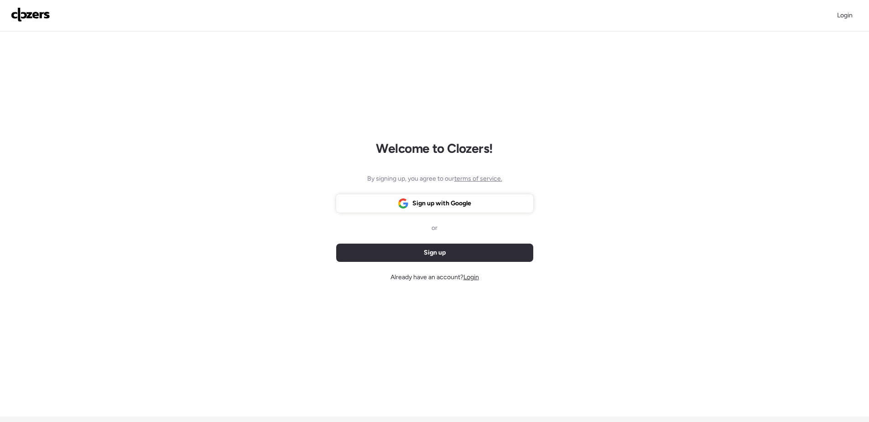  Describe the element at coordinates (478, 178) in the screenshot. I see `span: terms of service.` at that location.